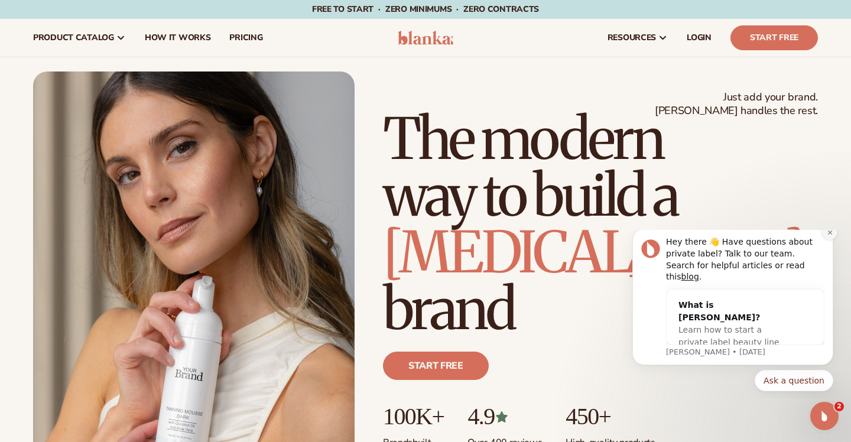 Image resolution: width=851 pixels, height=442 pixels. Describe the element at coordinates (425, 38) in the screenshot. I see `img: logo` at that location.